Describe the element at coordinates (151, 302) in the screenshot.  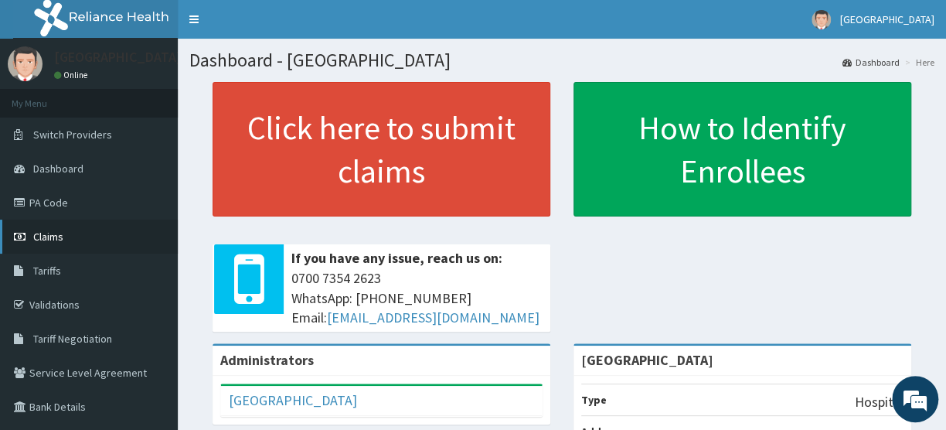
I see `textarea: Type your message and hit 'Enter'` at that location.